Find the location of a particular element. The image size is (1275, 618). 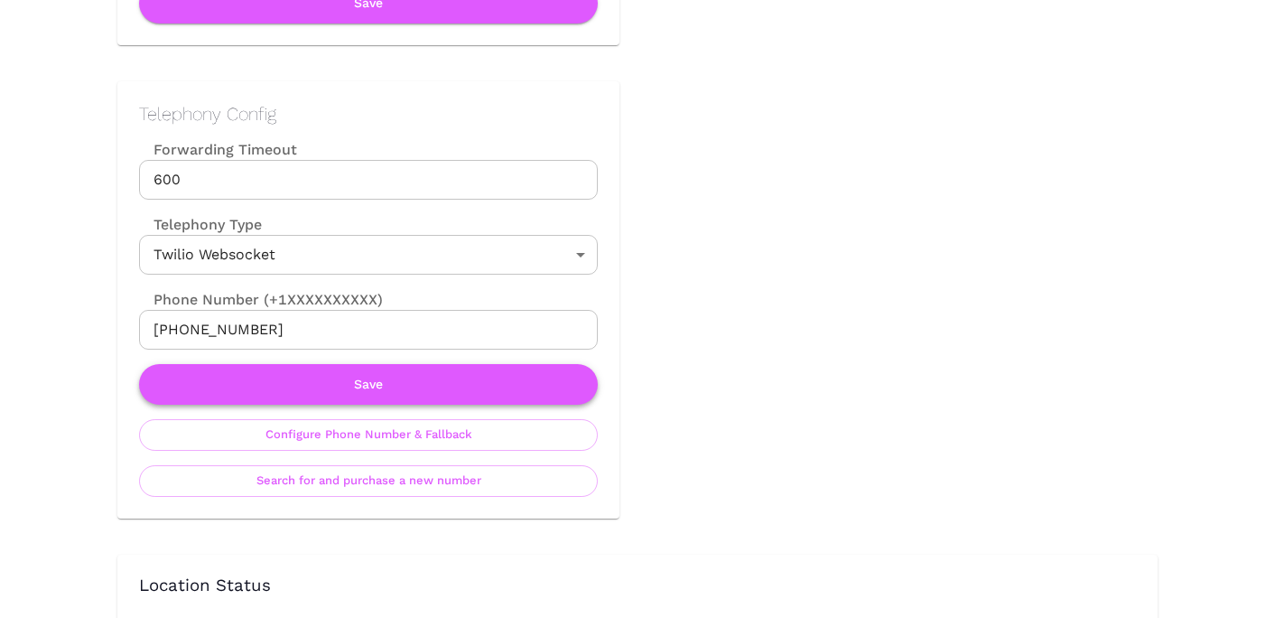

div: Twilio Websocket is located at coordinates (368, 255).